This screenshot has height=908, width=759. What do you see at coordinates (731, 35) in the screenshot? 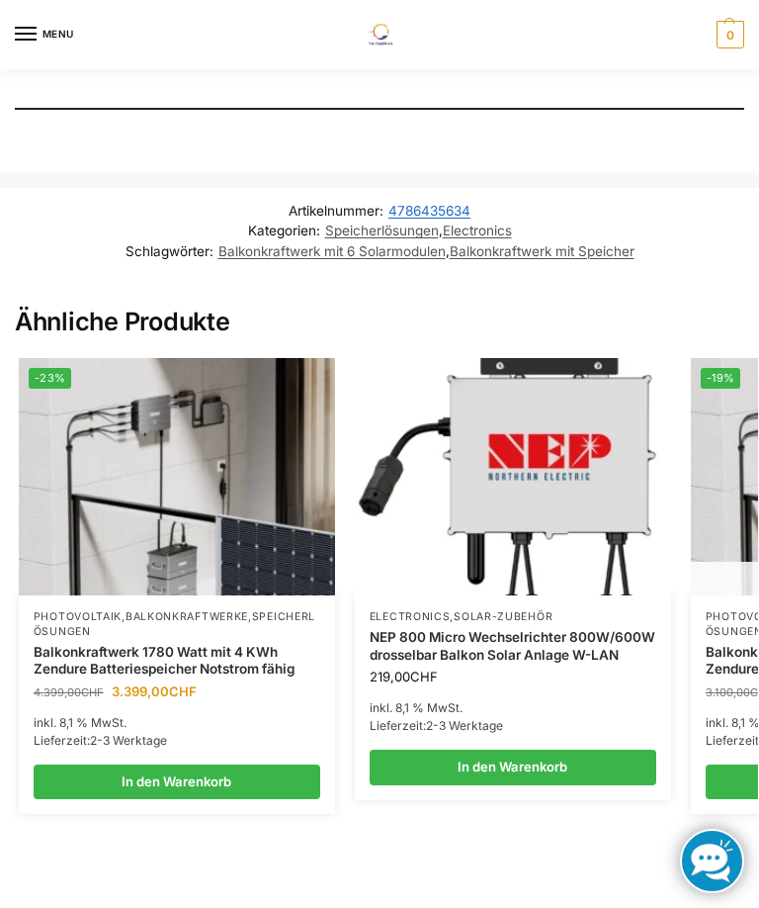
I see `span: 0` at bounding box center [731, 35].